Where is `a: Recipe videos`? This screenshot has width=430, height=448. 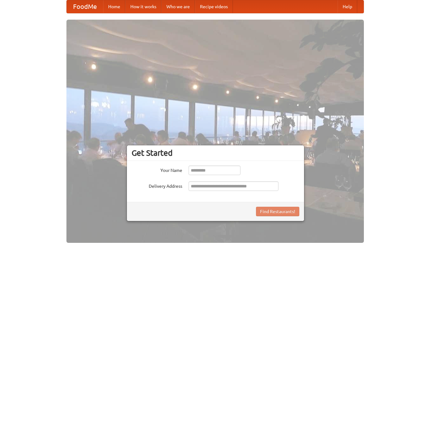
a: Recipe videos is located at coordinates (214, 7).